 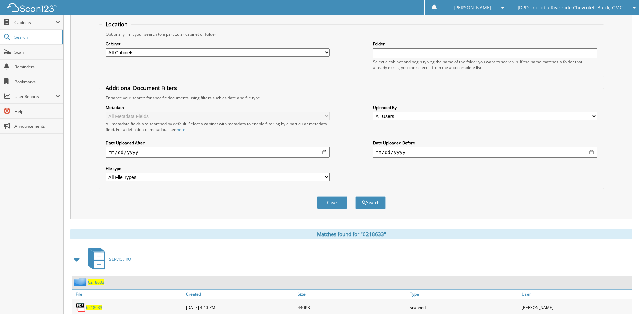 What do you see at coordinates (622, 298) in the screenshot?
I see `div: Chat Widget` at bounding box center [622, 298].